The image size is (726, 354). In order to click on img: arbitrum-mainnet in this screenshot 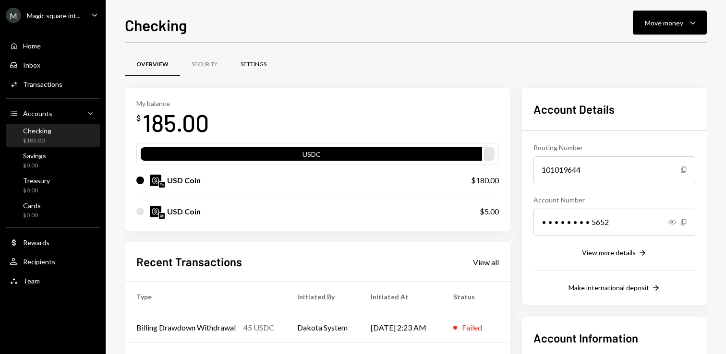, I will do `click(162, 216)`.